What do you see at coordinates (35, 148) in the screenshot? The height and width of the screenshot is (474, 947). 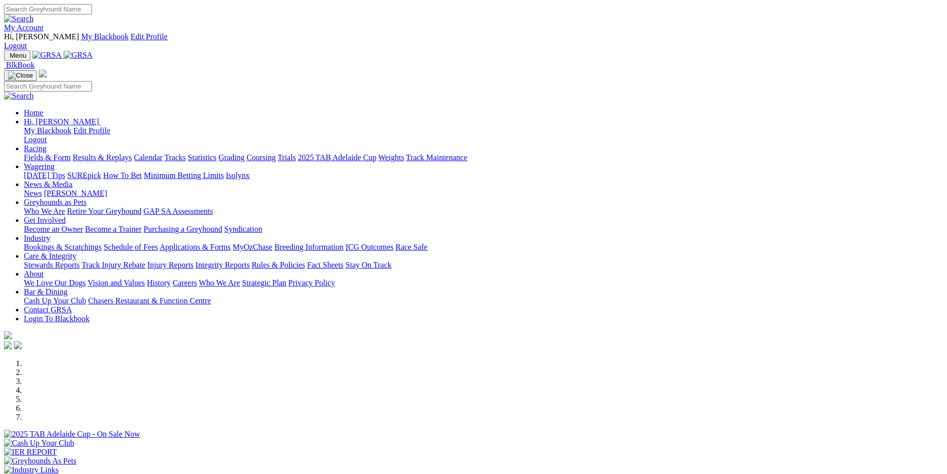 I see `a: Racing` at bounding box center [35, 148].